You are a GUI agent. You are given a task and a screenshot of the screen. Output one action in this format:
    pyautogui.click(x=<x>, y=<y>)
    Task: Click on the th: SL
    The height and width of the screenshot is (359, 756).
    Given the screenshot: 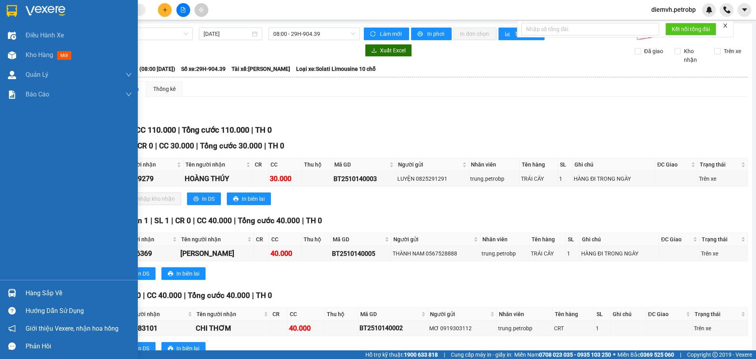 What is the action you would take?
    pyautogui.click(x=602, y=314)
    